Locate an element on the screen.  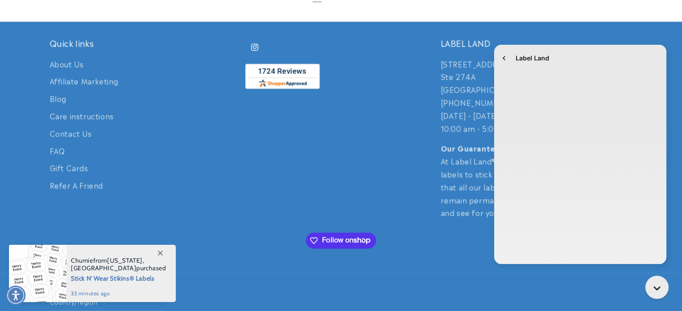
a: FAQ is located at coordinates (57, 151).